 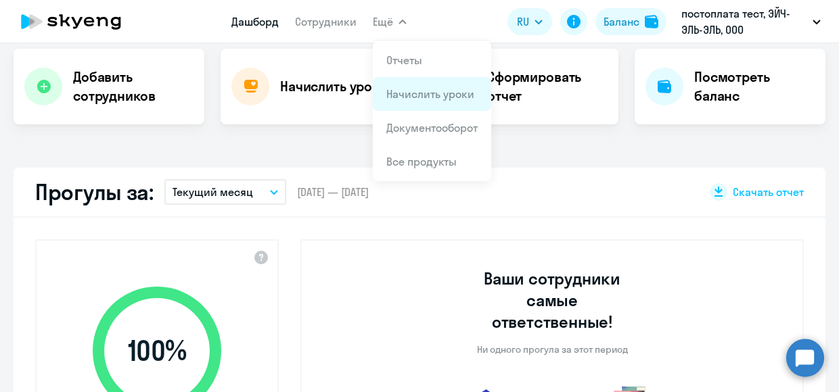 I want to click on button: RU, so click(x=529, y=22).